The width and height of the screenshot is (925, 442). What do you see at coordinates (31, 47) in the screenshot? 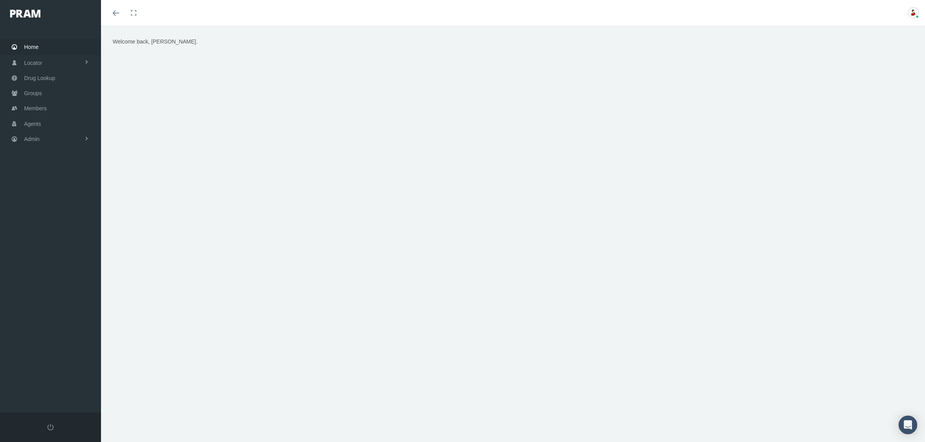
I see `span: Home` at bounding box center [31, 47].